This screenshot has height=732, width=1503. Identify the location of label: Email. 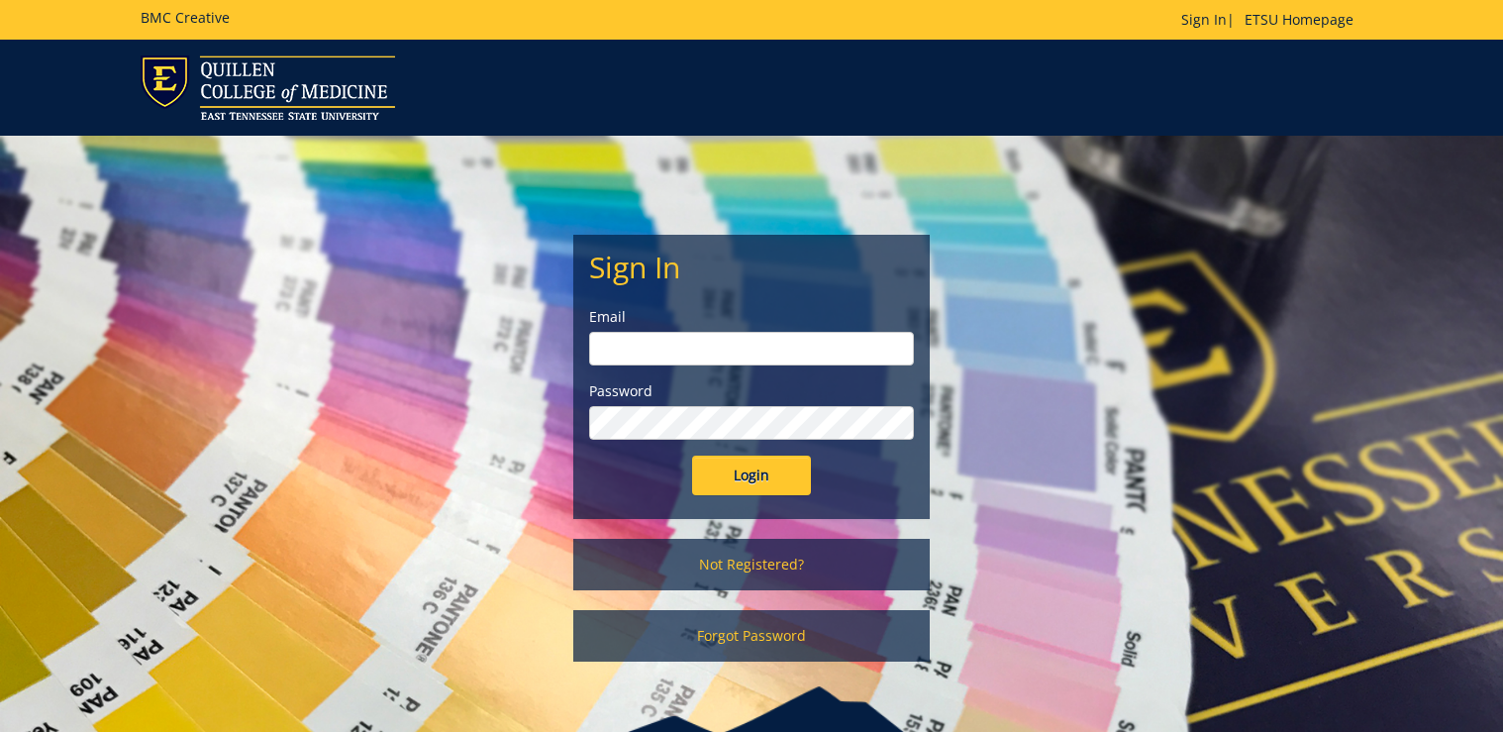
(752, 317).